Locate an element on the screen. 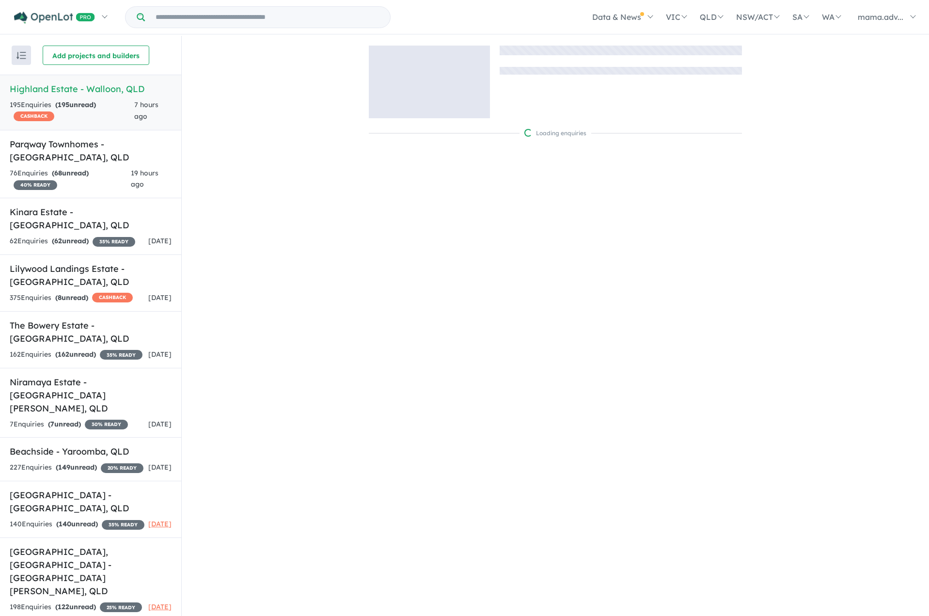  div: 62 Enquir ies is located at coordinates (72, 241).